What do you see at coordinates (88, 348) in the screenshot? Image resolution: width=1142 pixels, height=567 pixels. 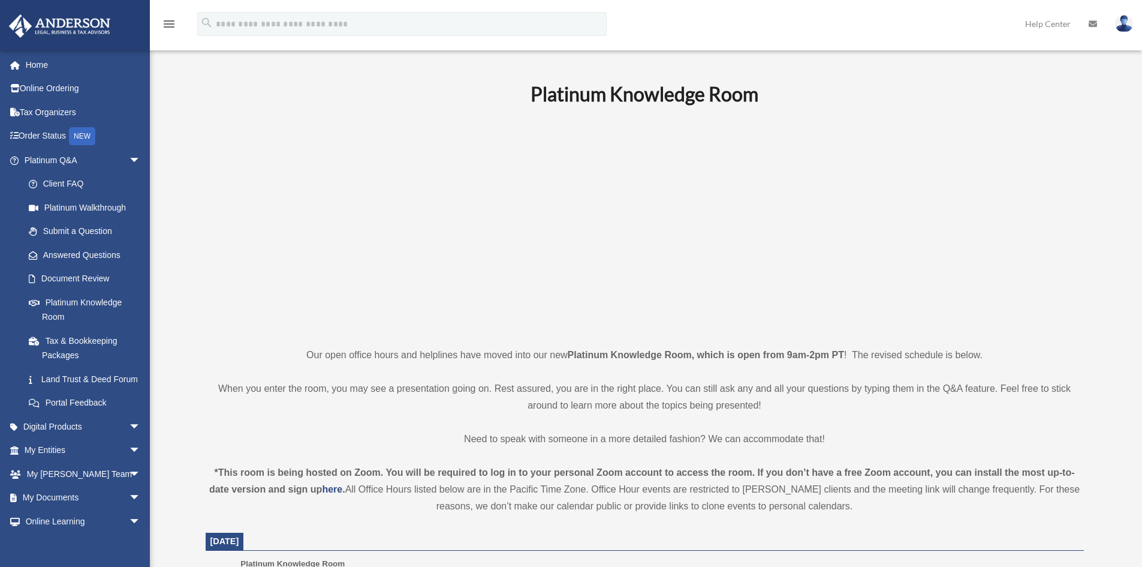 I see `a: Tax & Bookkeeping Packages` at bounding box center [88, 348].